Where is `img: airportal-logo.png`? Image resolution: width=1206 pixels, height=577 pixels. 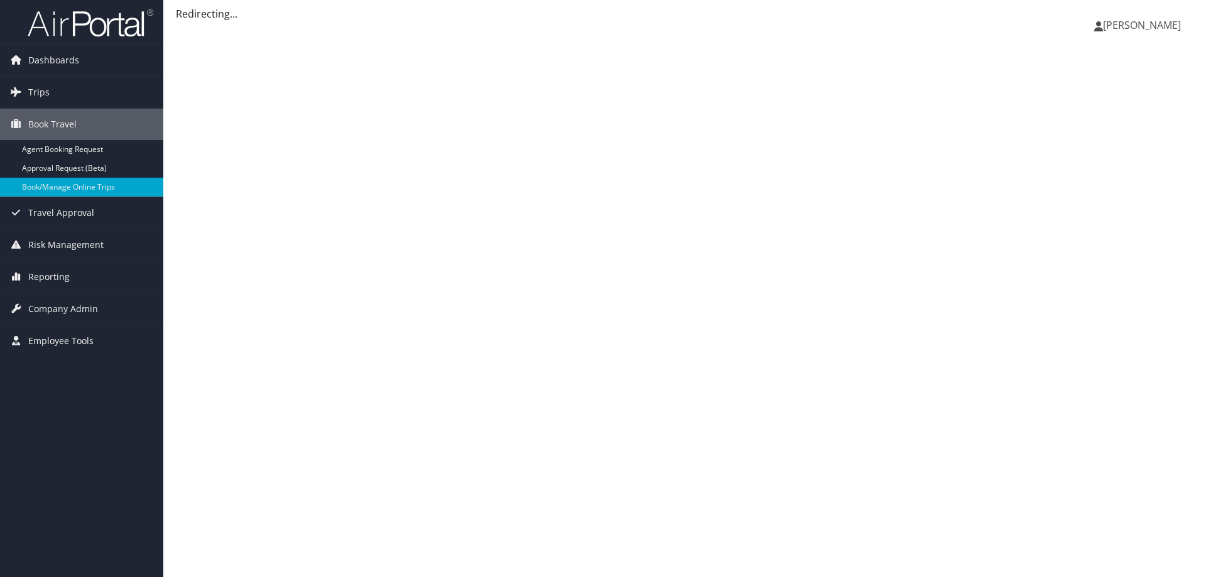
img: airportal-logo.png is located at coordinates (90, 23).